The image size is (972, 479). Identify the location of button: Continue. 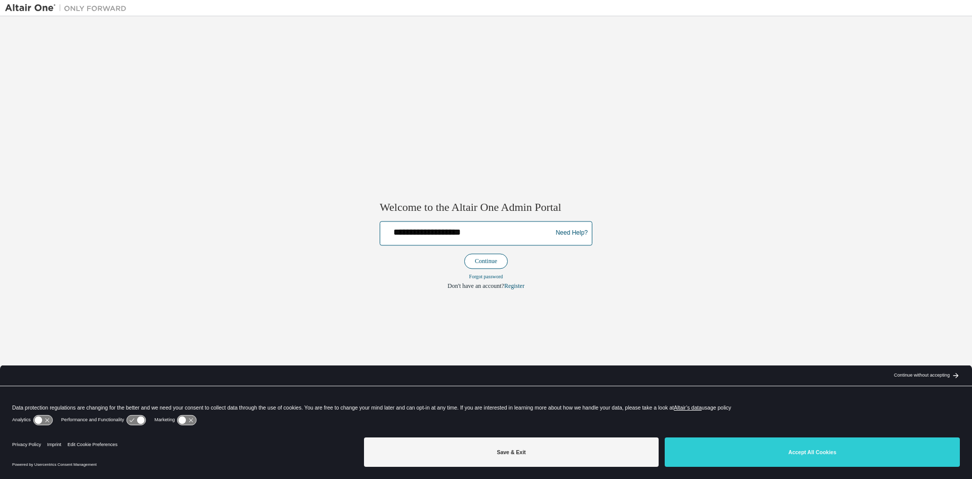
(486, 261).